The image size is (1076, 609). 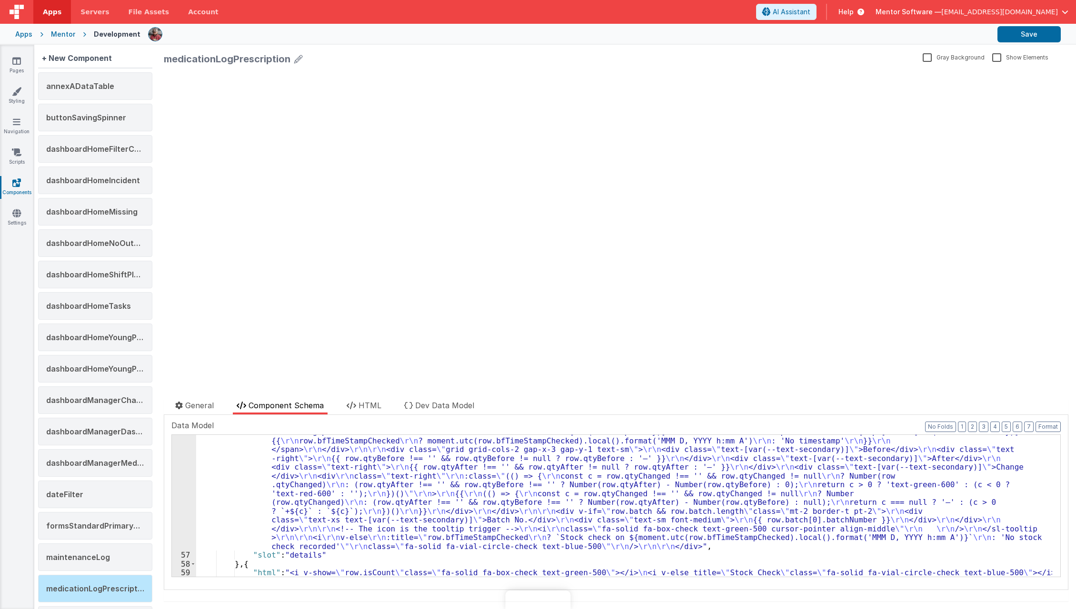 What do you see at coordinates (117, 34) in the screenshot?
I see `div: Development` at bounding box center [117, 34].